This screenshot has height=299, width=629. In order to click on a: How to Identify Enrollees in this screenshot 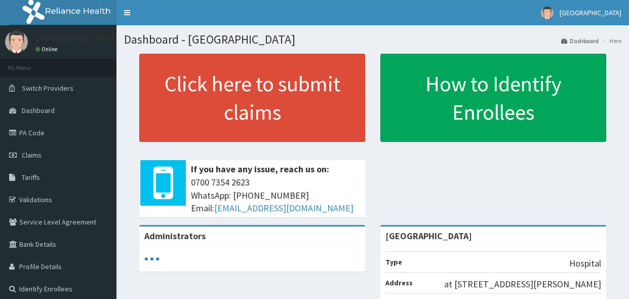, I will do `click(493, 98)`.